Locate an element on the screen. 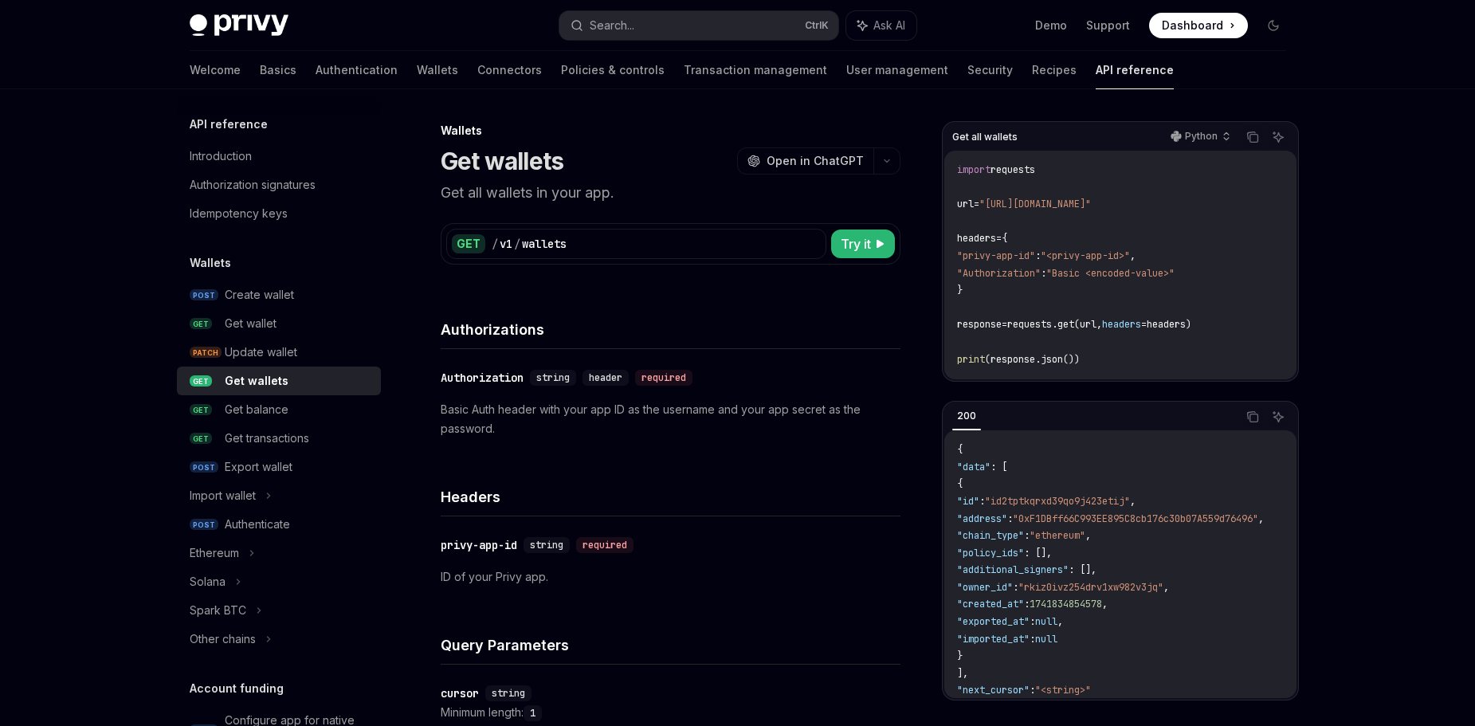  button: Ask AI is located at coordinates (1278, 417).